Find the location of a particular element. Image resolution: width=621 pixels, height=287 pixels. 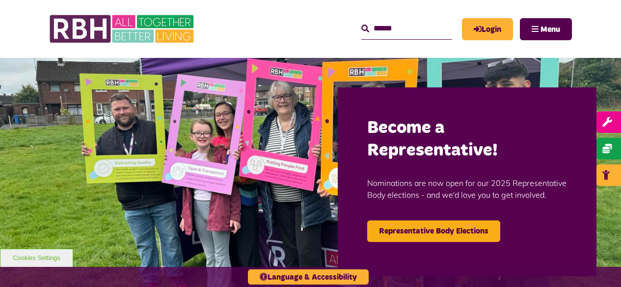

img: RBH is located at coordinates (123, 29).